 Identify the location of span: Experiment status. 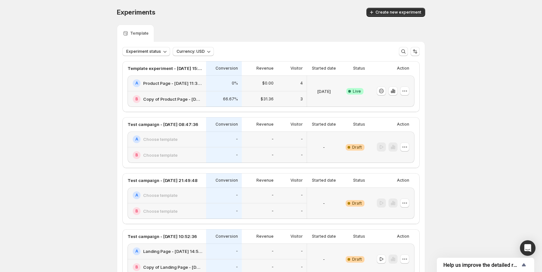
(143, 52).